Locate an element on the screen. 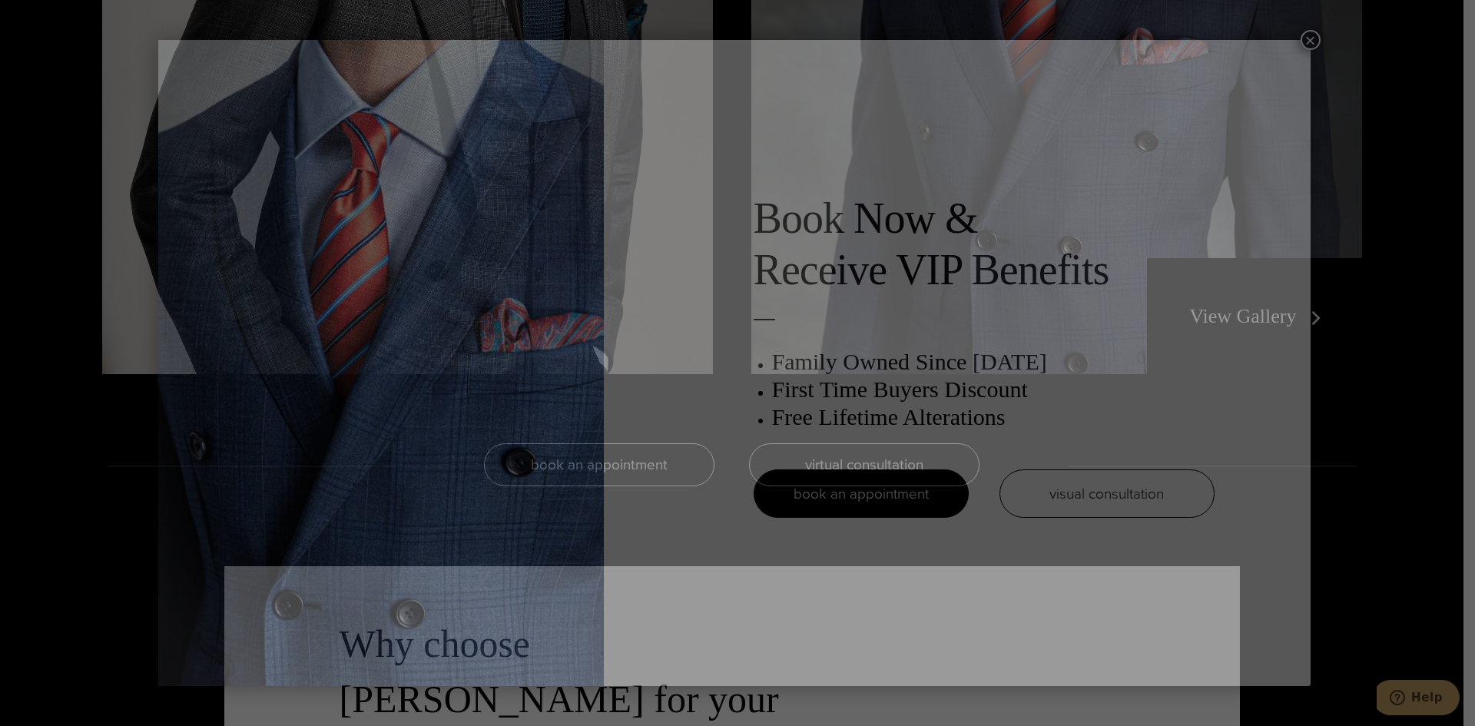  h3: Free Lifetime Alterations is located at coordinates (993, 417).